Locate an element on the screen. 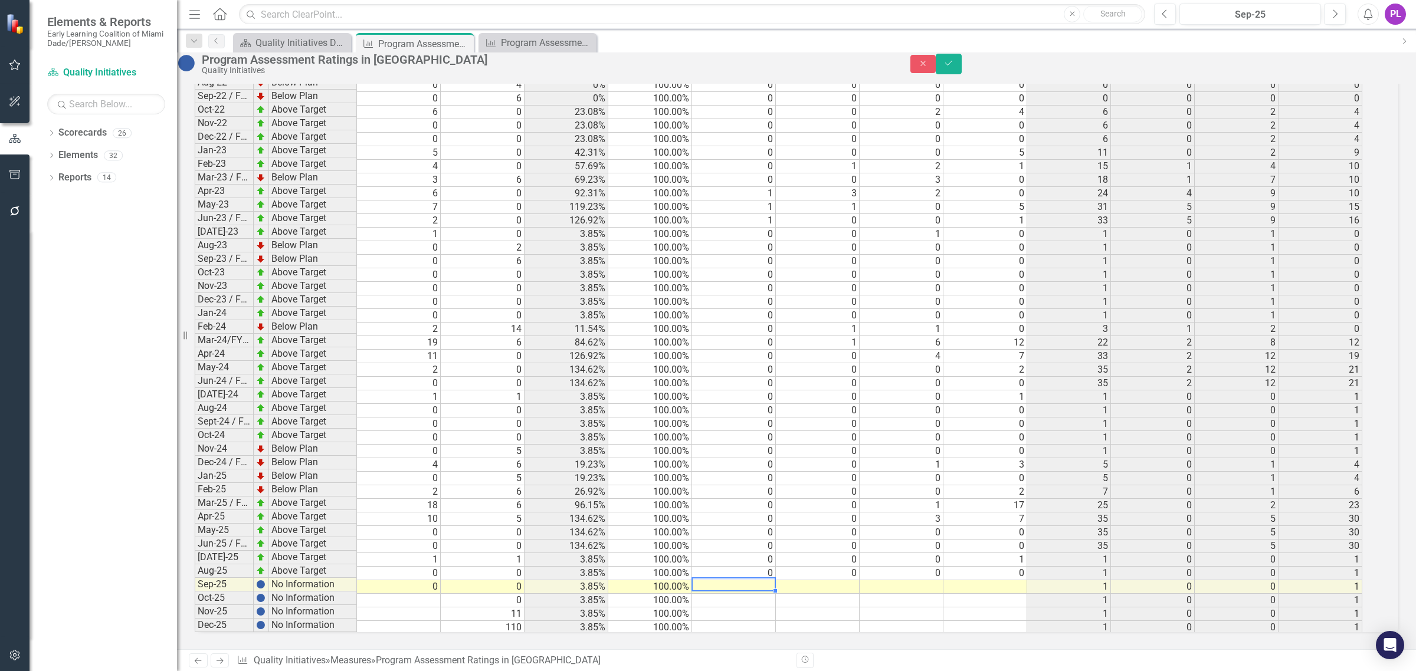 The width and height of the screenshot is (1416, 671). button: PL is located at coordinates (1395, 14).